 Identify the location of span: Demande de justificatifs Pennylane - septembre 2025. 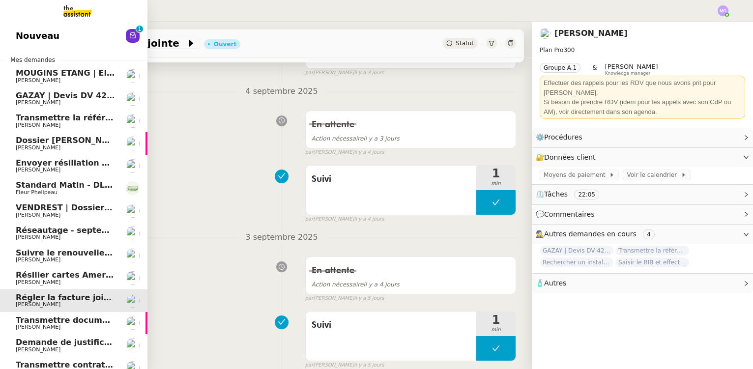
(135, 342).